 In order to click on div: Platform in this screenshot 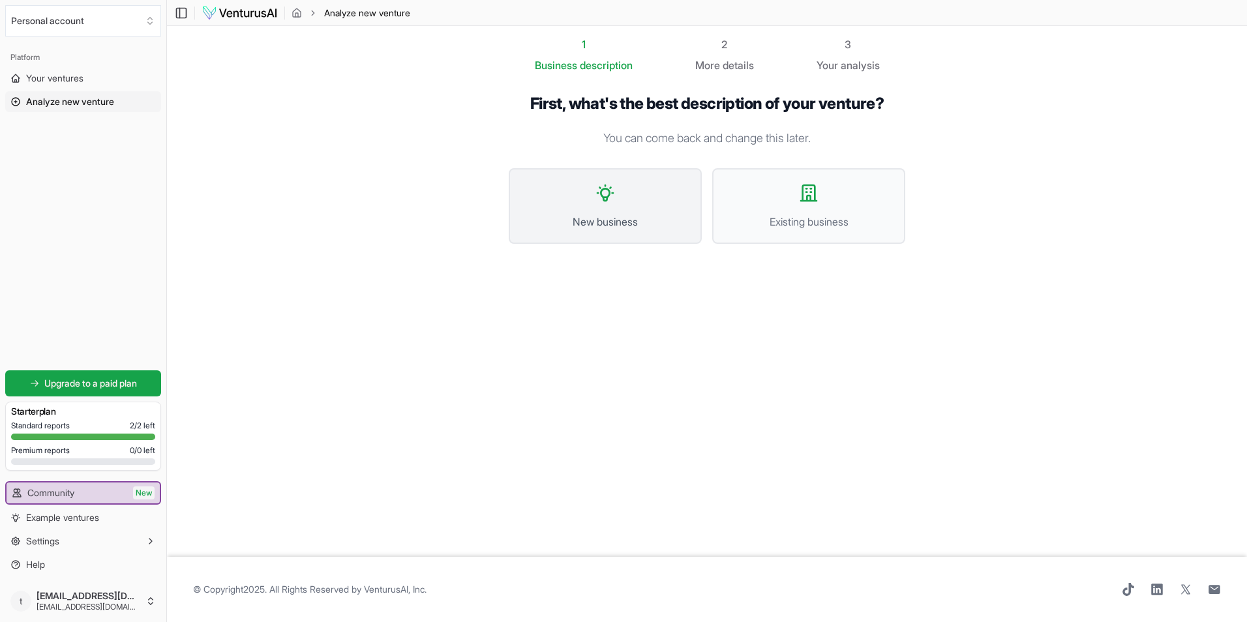, I will do `click(83, 57)`.